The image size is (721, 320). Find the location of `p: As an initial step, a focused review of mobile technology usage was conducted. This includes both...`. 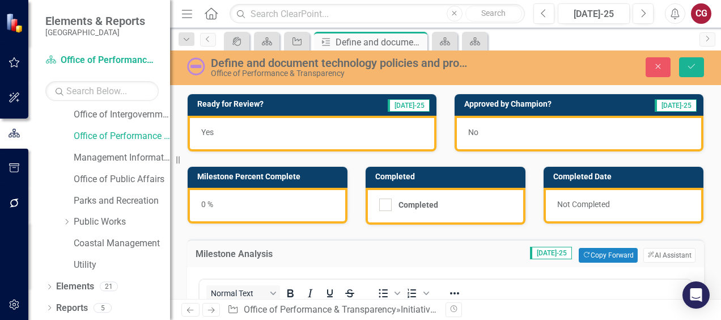

p: As an initial step, a focused review of mobile technology usage was conducted. This includes both... is located at coordinates (246, 16).